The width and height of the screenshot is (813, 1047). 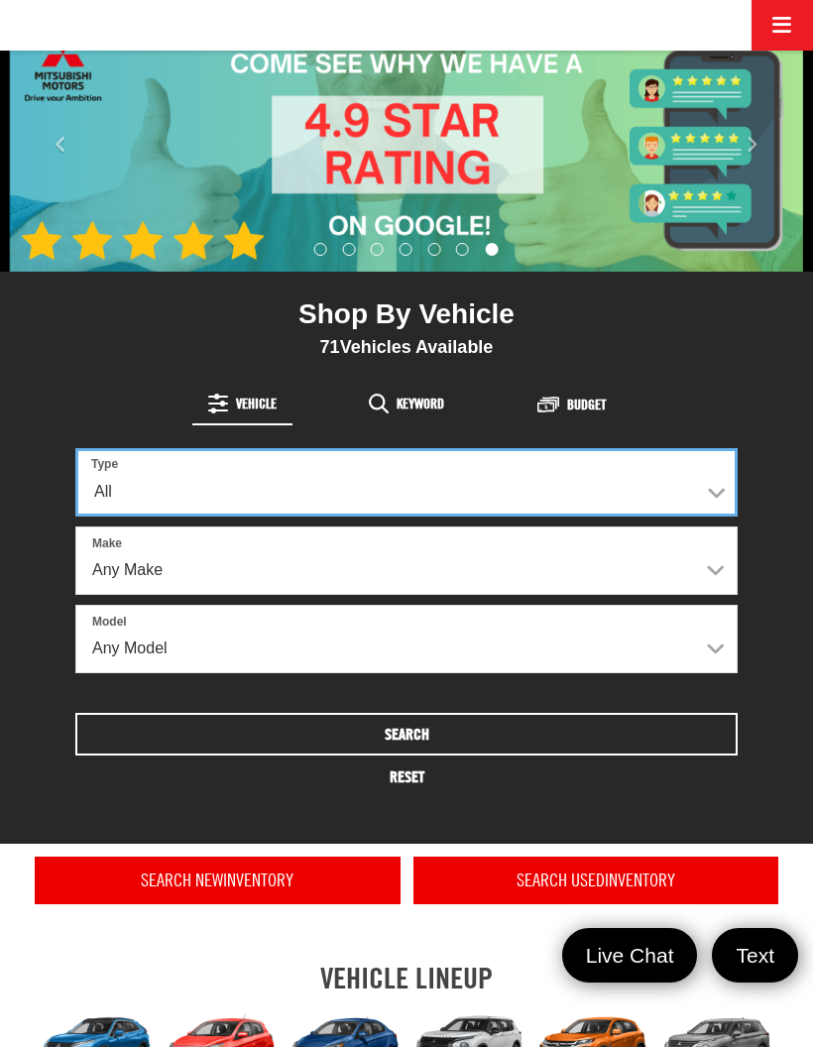 What do you see at coordinates (406, 734) in the screenshot?
I see `button: Search` at bounding box center [406, 734].